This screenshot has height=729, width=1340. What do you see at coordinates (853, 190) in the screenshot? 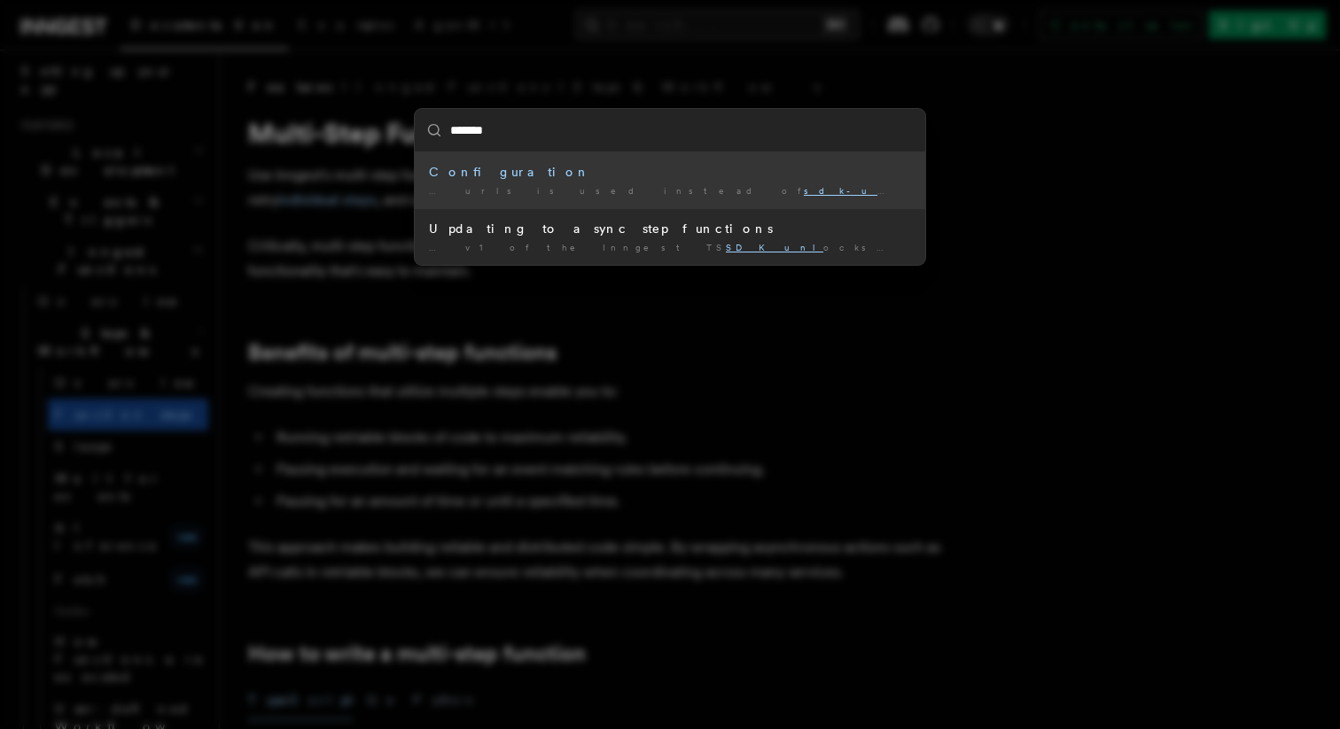
I see `mark: sdk-url` at bounding box center [853, 190].